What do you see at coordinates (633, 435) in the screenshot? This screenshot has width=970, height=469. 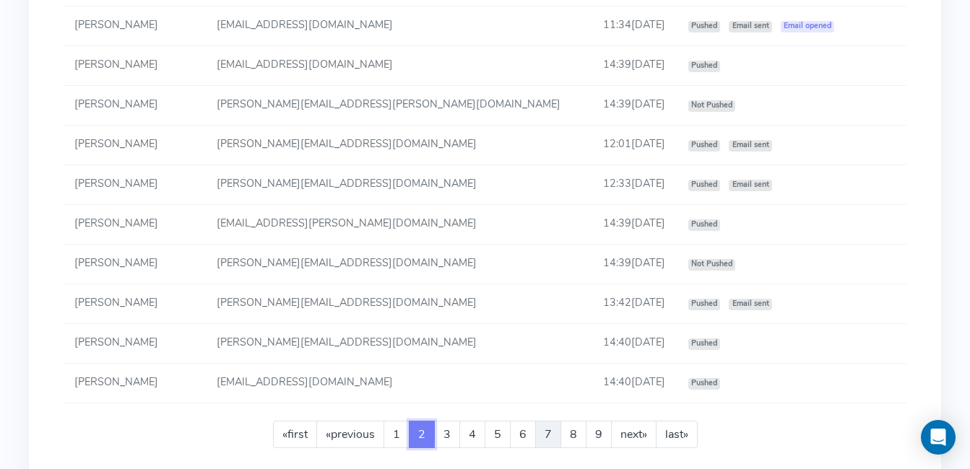 I see `a: next` at bounding box center [633, 435].